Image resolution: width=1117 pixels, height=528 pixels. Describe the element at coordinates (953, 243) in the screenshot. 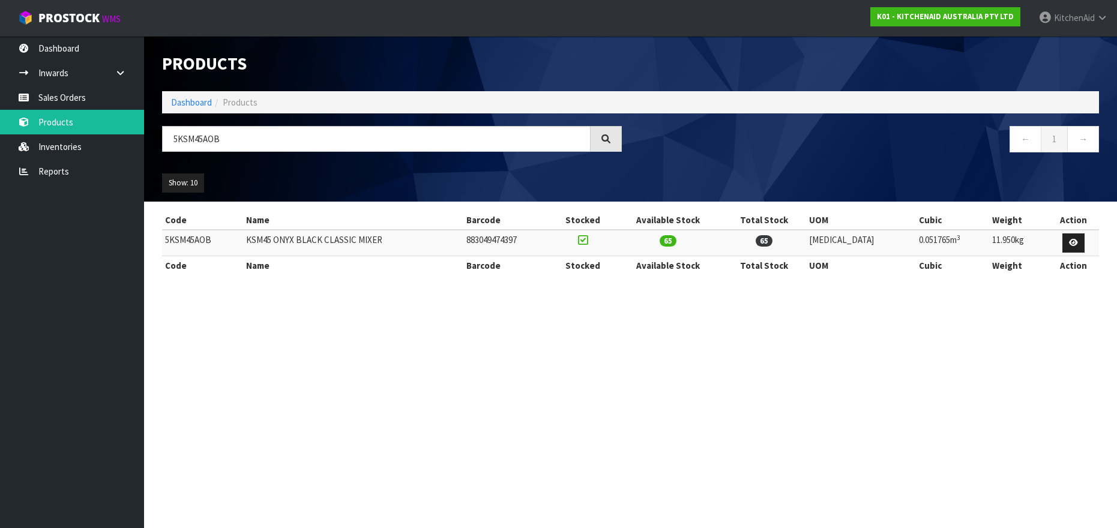

I see `td: 0.051765m` at that location.